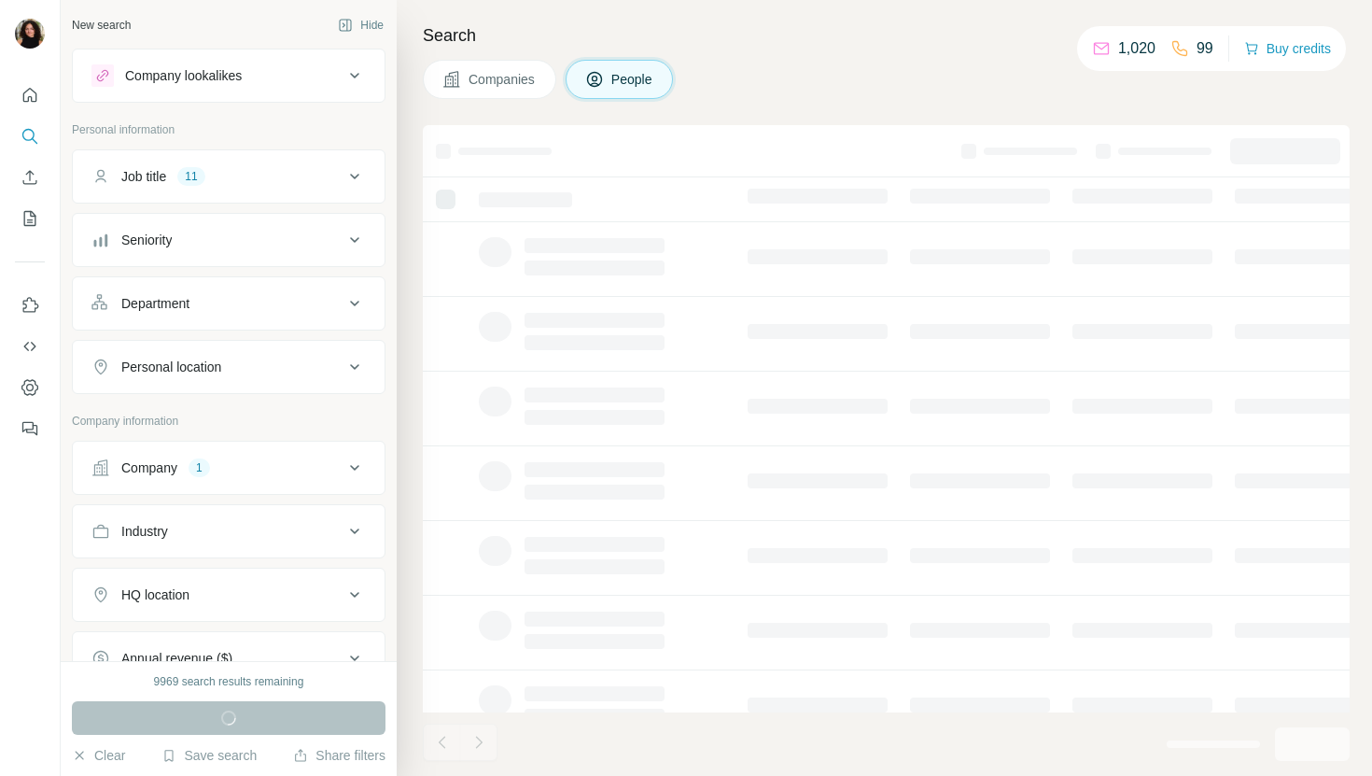  What do you see at coordinates (30, 34) in the screenshot?
I see `img: Avatar` at bounding box center [30, 34].